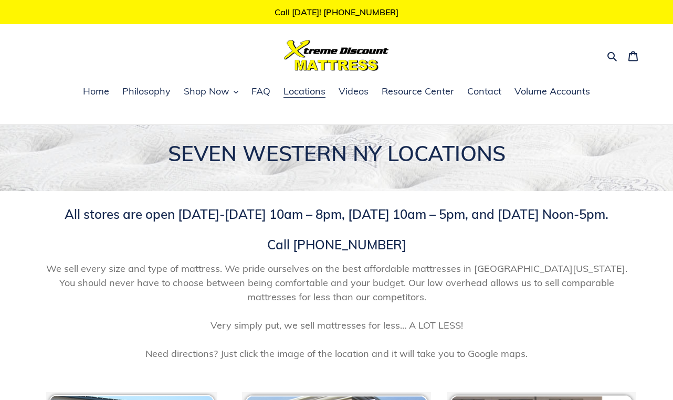  I want to click on a: Resource Center, so click(418, 92).